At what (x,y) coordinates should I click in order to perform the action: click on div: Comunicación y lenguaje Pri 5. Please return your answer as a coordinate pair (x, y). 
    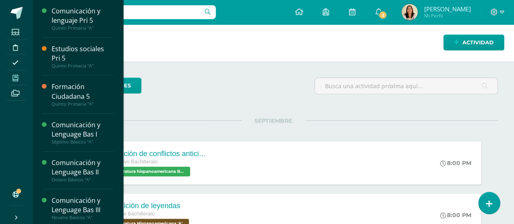
    Looking at the image, I should click on (83, 16).